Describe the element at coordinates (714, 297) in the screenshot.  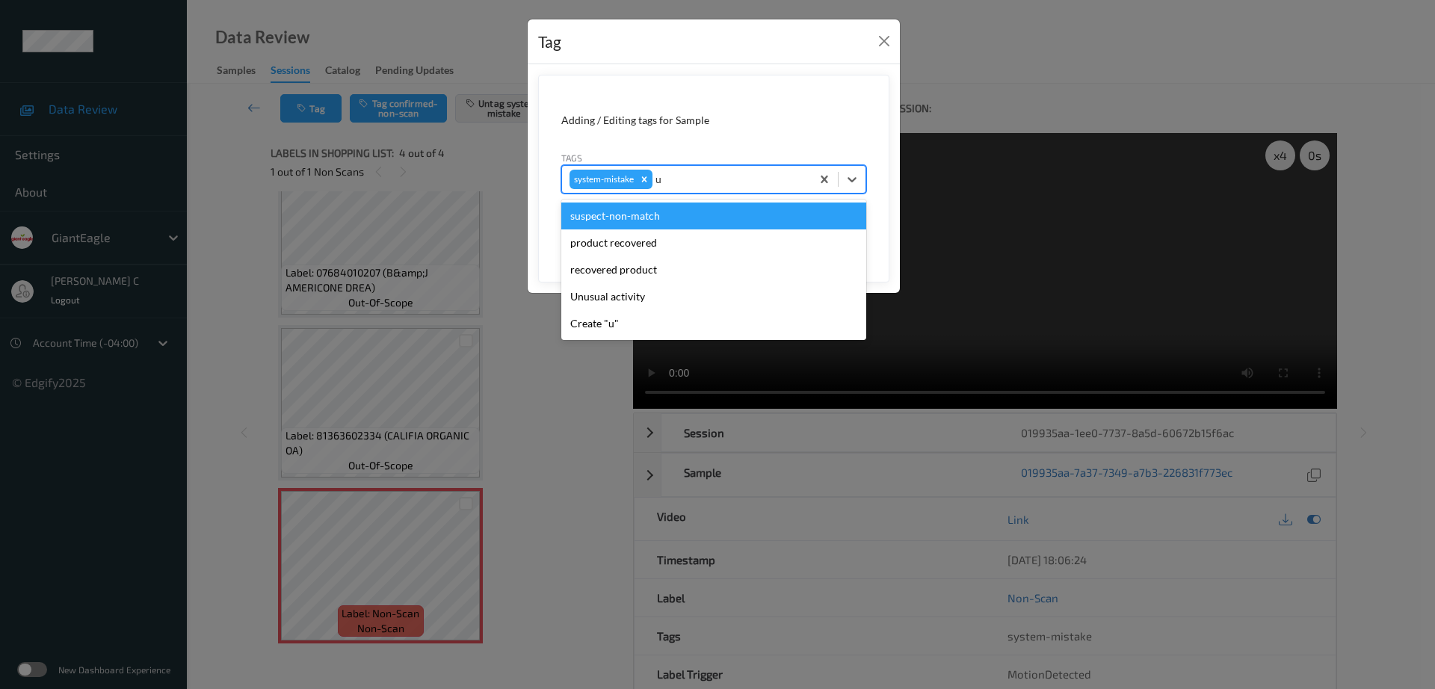
I see `div: Unusual activity` at that location.